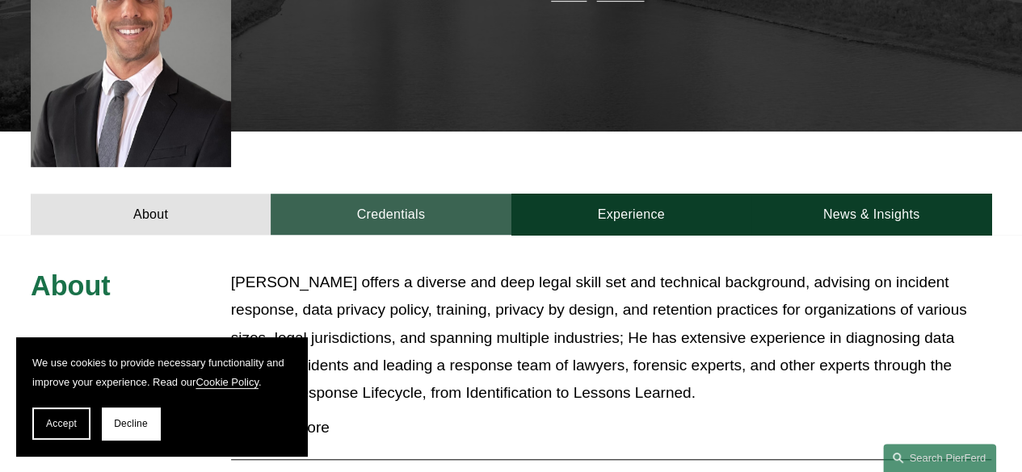  I want to click on button: Read More, so click(611, 428).